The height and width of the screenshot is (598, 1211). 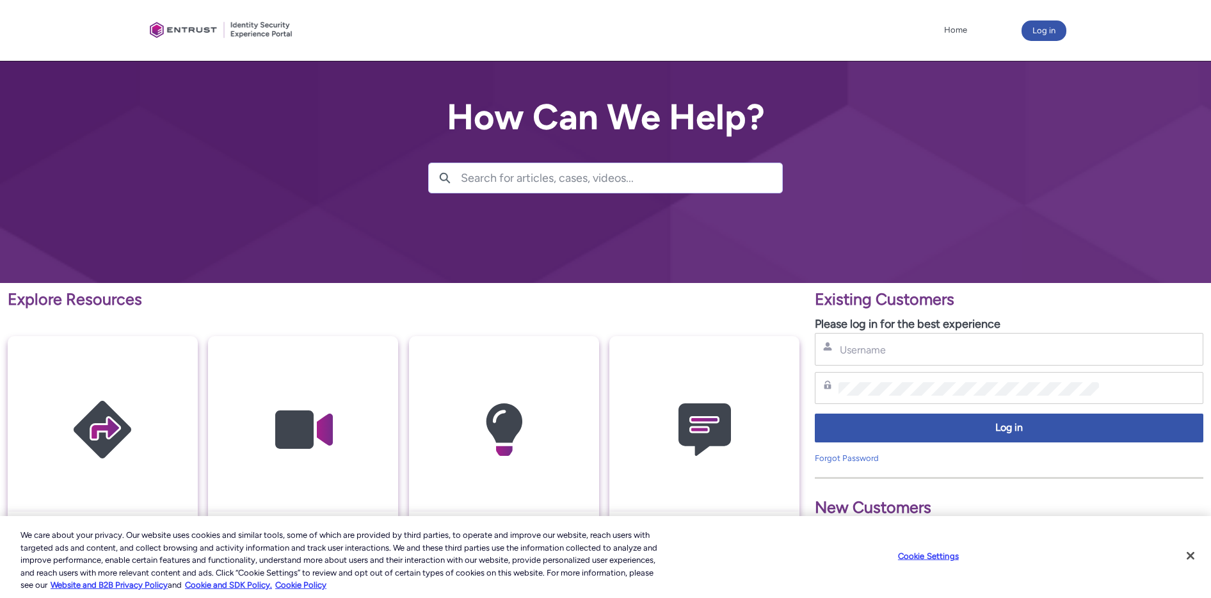 I want to click on button: Cookie Settings, so click(x=928, y=556).